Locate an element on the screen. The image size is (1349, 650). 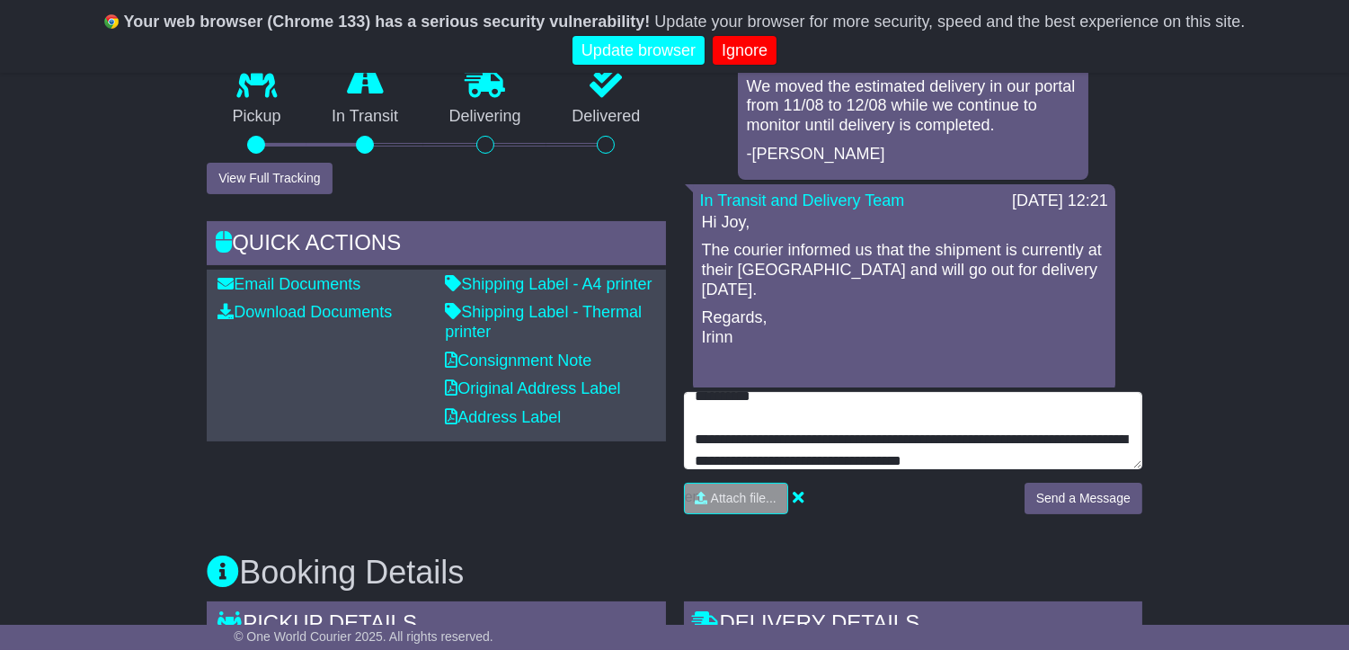
p: Regards, Irinn is located at coordinates (904, 327).